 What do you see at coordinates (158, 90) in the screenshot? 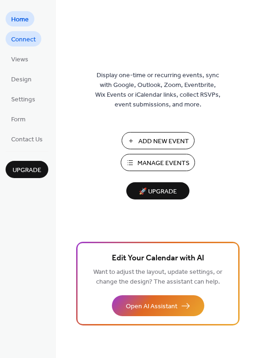
I see `span: Display one-time or recurring events, sync with Google, Outlook, Zoom, Eventbrite, Wix Events or ...` at bounding box center [158, 90].